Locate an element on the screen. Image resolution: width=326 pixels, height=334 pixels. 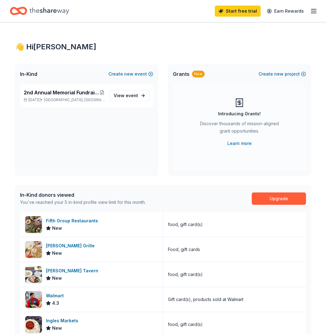
span: 2nd Annual Memorial Fundraiser Honoring a Life Uploading a Future is located at coordinates (61, 92).